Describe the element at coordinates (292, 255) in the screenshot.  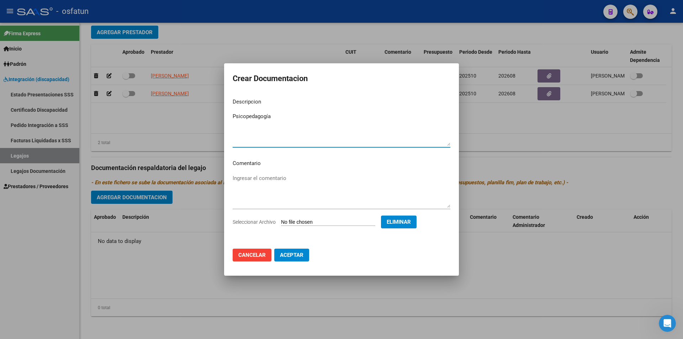
I see `button: Aceptar` at that location.